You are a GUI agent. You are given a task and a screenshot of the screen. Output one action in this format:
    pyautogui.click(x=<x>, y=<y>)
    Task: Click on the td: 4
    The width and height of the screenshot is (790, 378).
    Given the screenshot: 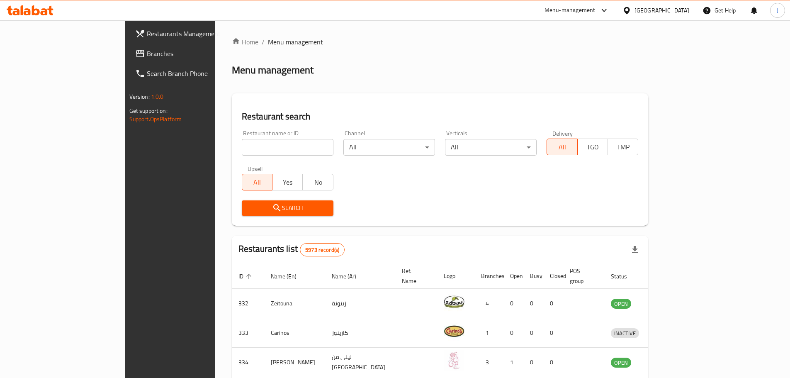 What is the action you would take?
    pyautogui.click(x=489, y=303)
    